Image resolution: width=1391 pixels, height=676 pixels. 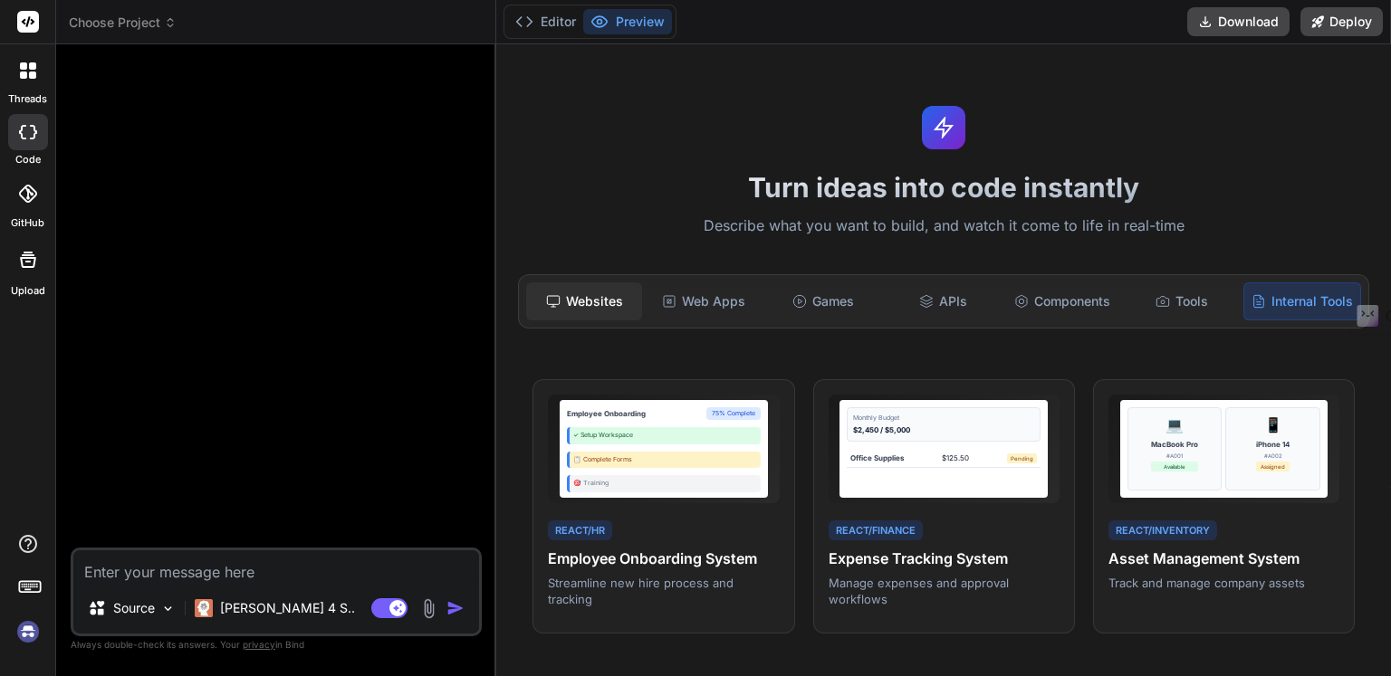 What do you see at coordinates (1162, 531) in the screenshot?
I see `div: React/Inventory` at bounding box center [1162, 531].